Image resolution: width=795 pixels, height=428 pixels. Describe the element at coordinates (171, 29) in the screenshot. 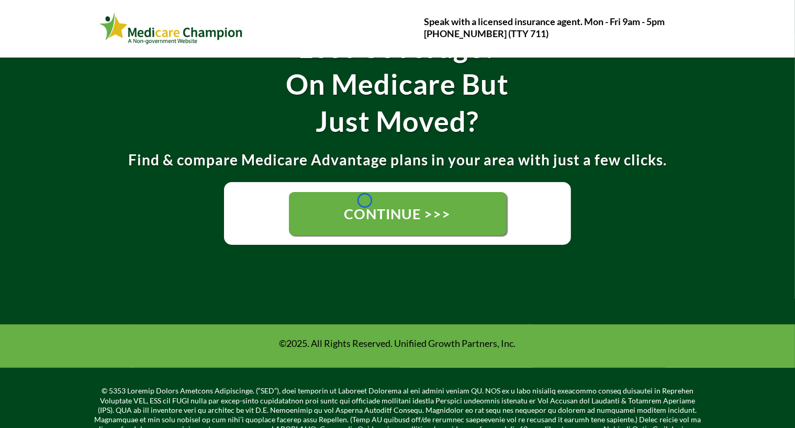

I see `img: Webinar` at that location.